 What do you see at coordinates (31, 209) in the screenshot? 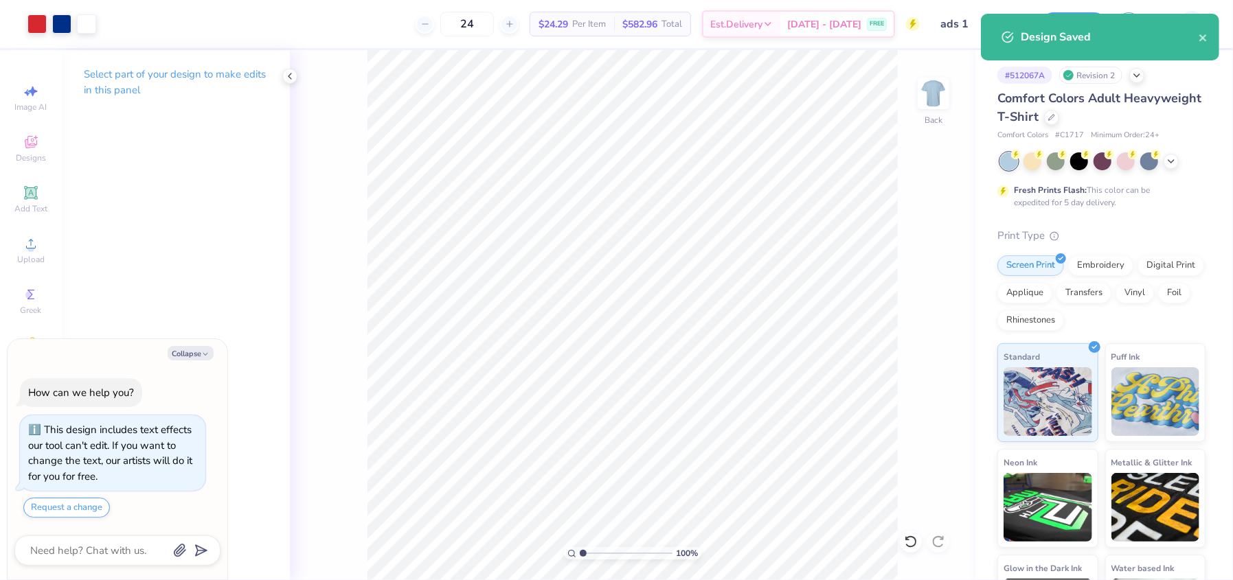
I see `span: Add Text` at bounding box center [31, 209].